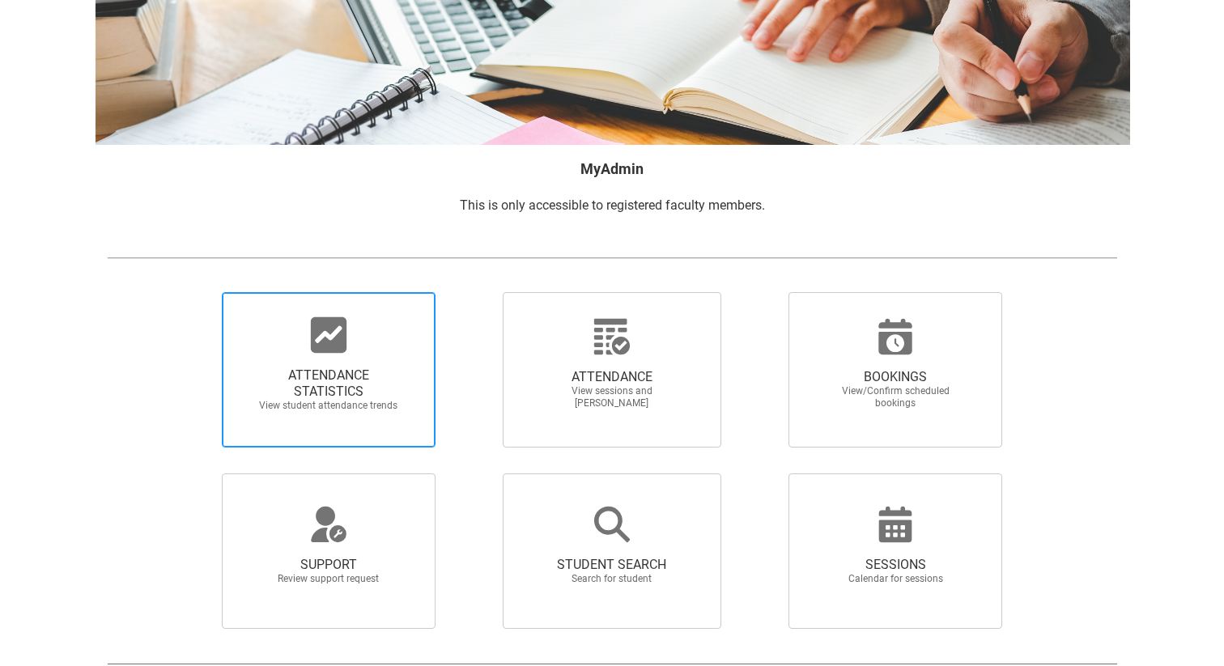 The height and width of the screenshot is (666, 1224). What do you see at coordinates (612, 565) in the screenshot?
I see `span: STUDENT SEARCH` at bounding box center [612, 565].